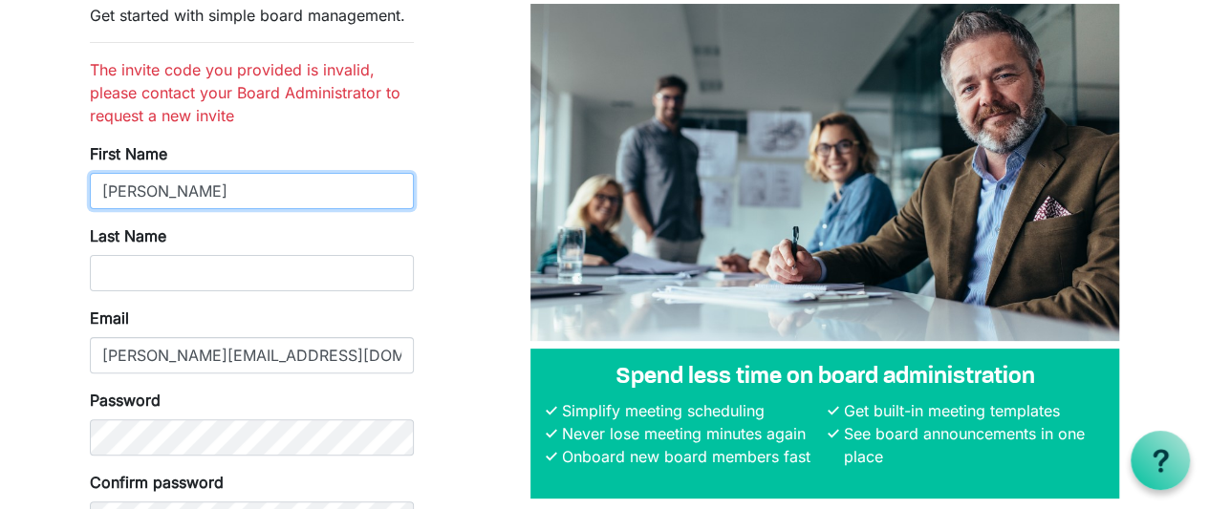 The height and width of the screenshot is (509, 1209). I want to click on li: See board announcements in one place, so click(971, 445).